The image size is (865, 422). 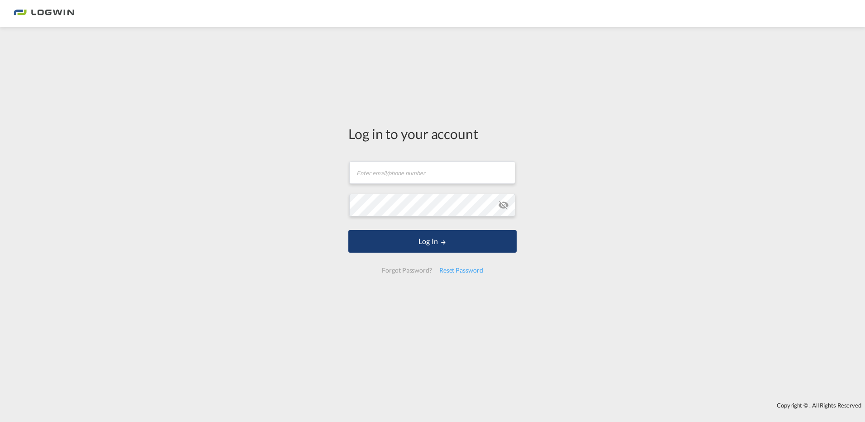 I want to click on button: LOGIN, so click(x=433, y=241).